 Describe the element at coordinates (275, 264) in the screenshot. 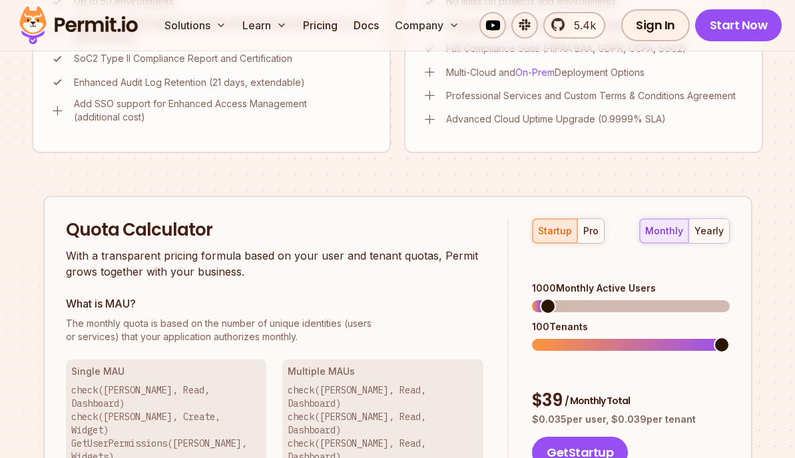

I see `p: With a transparent pricing formula based on your user and tenant quotas, Permit grows together wi...` at that location.